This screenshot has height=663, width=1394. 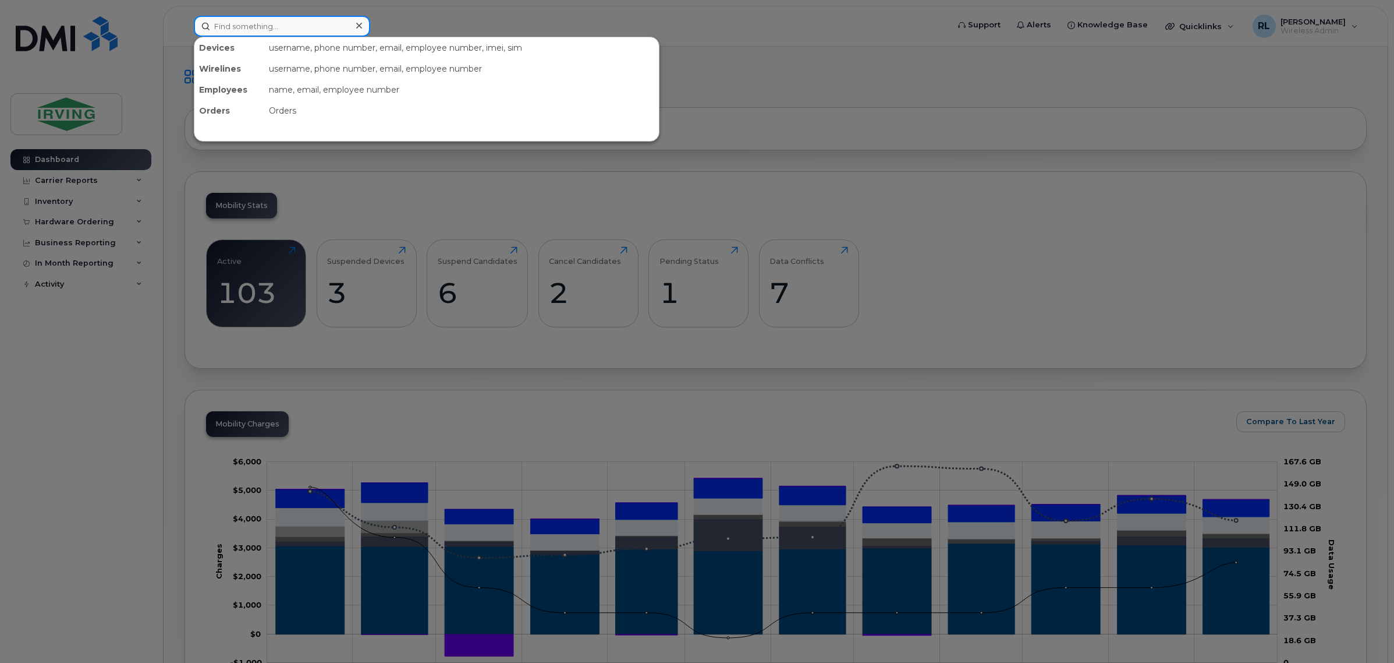 What do you see at coordinates (229, 69) in the screenshot?
I see `div: Wirelines` at bounding box center [229, 69].